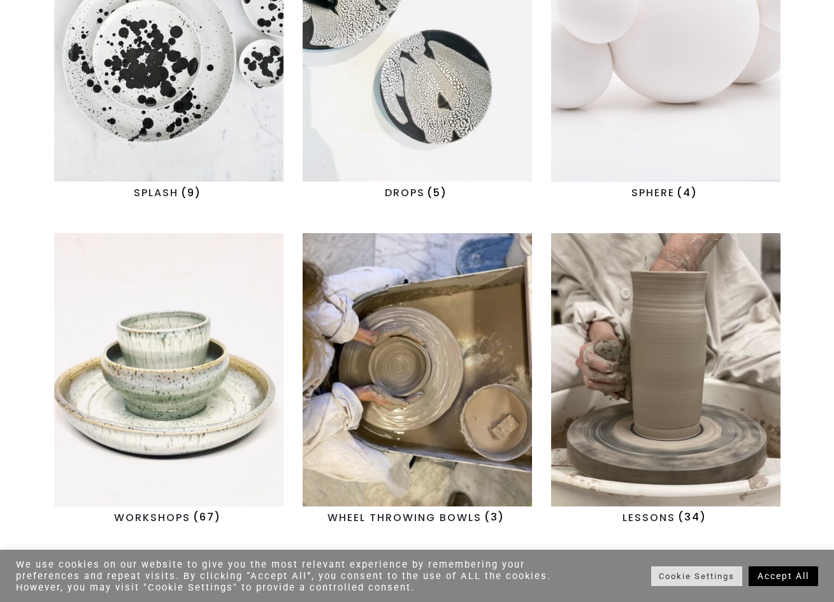  Describe the element at coordinates (417, 381) in the screenshot. I see `a: Visit product category WHEEL THROWING BOWLS` at that location.